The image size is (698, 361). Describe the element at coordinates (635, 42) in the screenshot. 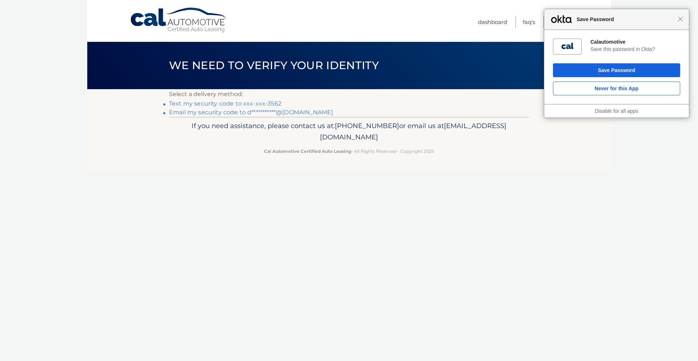

I see `div: Calautomotive` at that location.